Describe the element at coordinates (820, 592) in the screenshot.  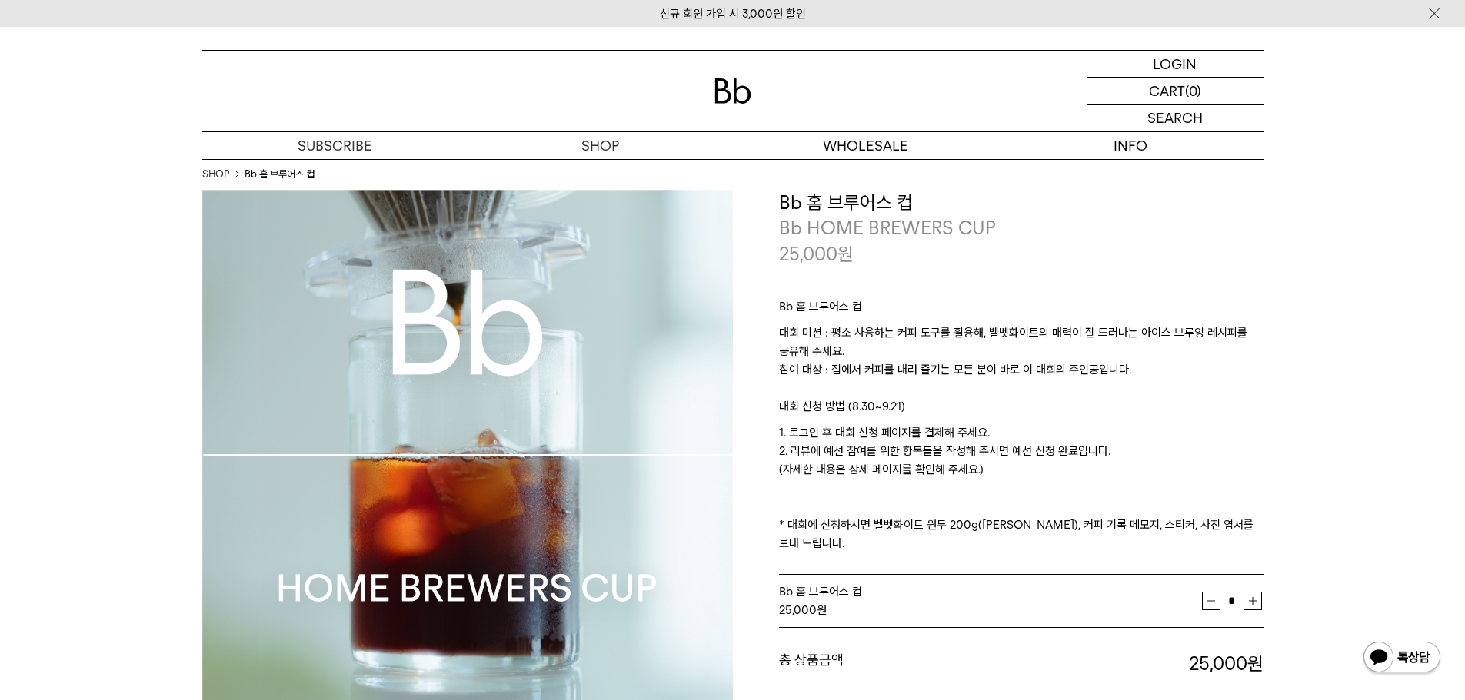
I see `span: Bb 홈 브루어스 컵` at that location.